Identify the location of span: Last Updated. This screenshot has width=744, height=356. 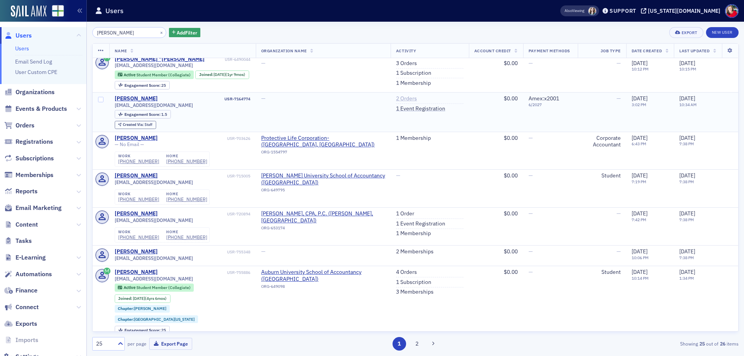
(695, 51).